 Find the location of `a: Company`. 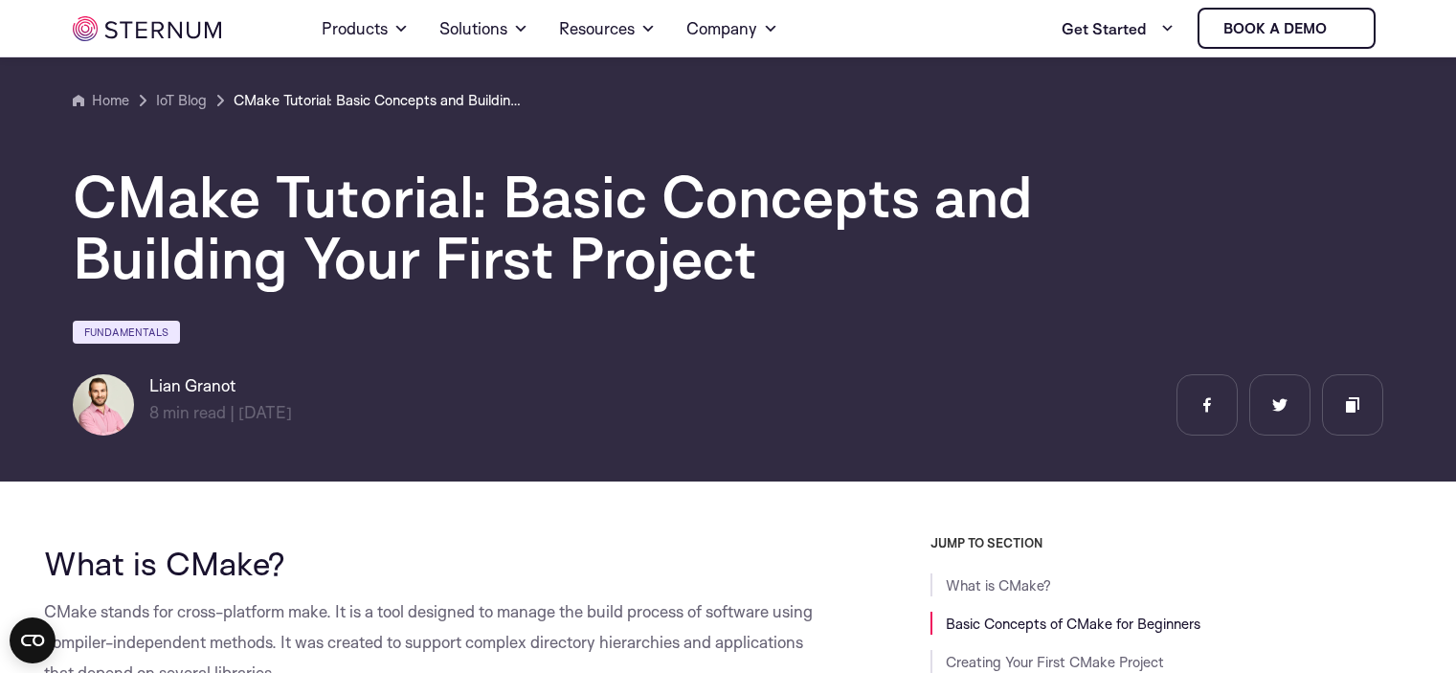

a: Company is located at coordinates (732, 29).